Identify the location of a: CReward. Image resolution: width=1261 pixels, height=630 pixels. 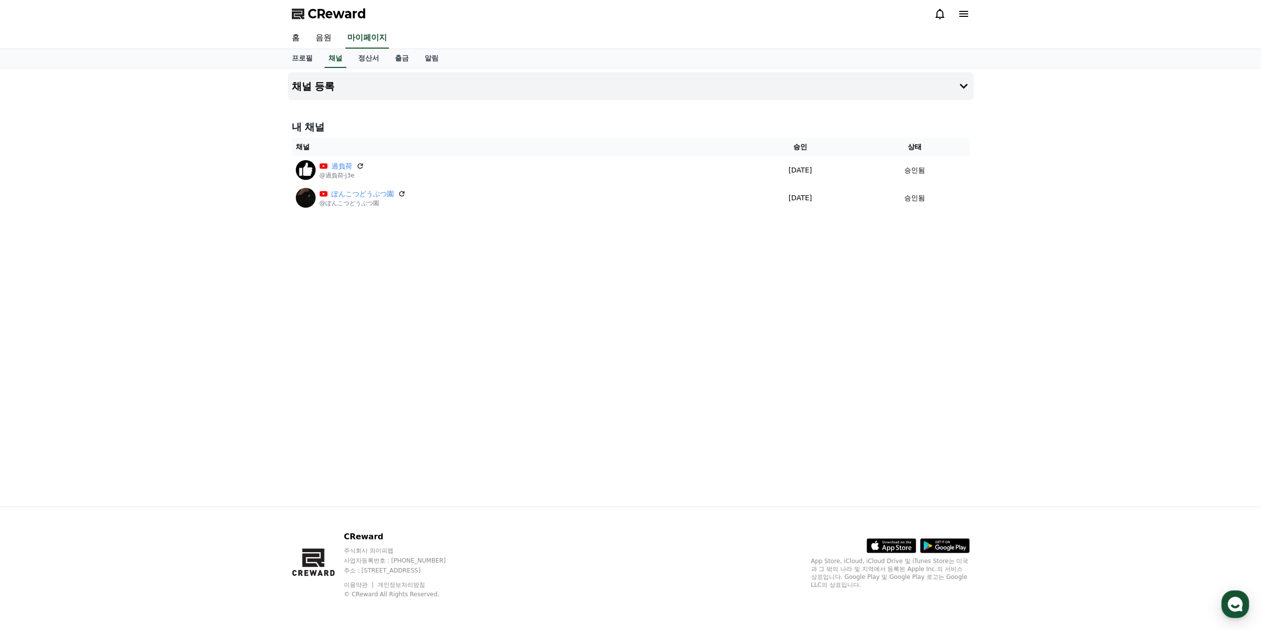
(329, 14).